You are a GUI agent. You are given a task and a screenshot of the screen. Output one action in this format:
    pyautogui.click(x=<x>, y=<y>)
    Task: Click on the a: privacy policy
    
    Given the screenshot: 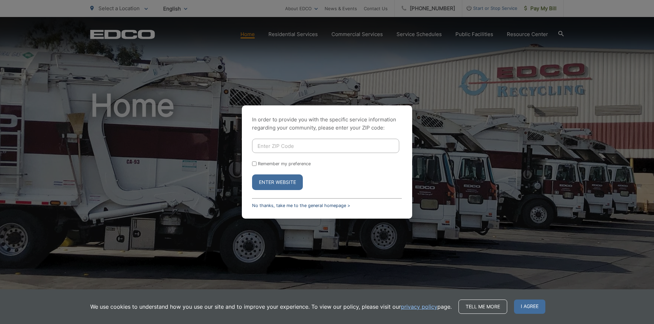 What is the action you would take?
    pyautogui.click(x=419, y=307)
    